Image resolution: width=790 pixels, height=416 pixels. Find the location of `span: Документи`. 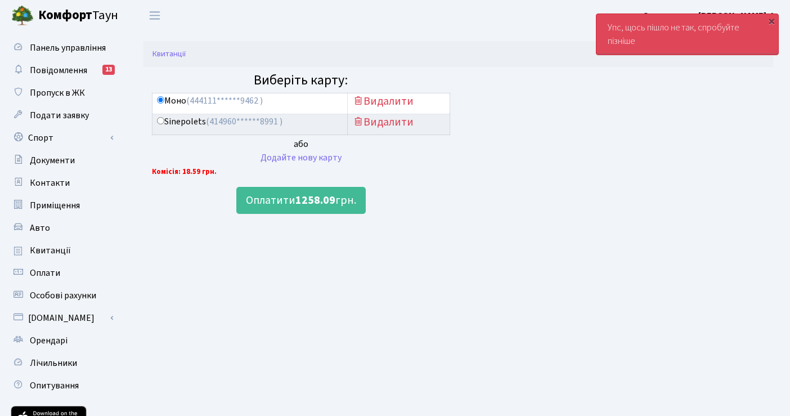

span: Документи is located at coordinates (52, 160).